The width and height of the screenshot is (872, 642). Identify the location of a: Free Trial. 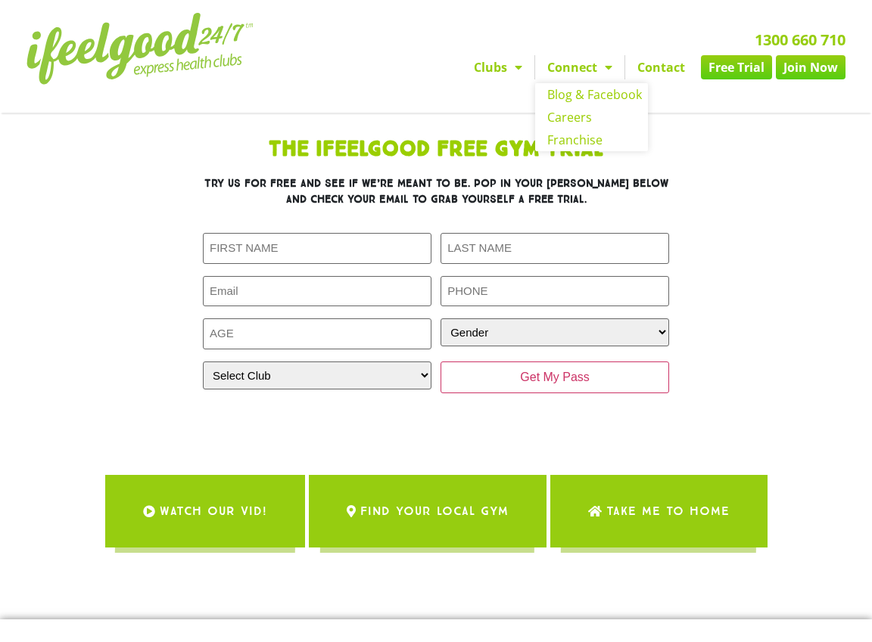
(736, 67).